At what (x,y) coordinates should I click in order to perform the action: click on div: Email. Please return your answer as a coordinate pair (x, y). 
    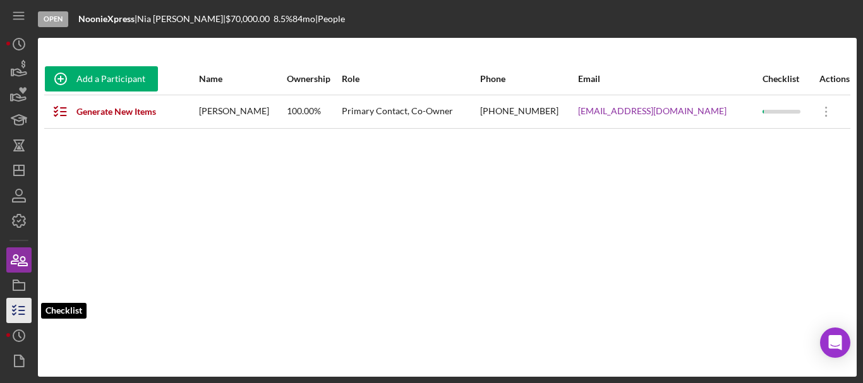
    Looking at the image, I should click on (669, 79).